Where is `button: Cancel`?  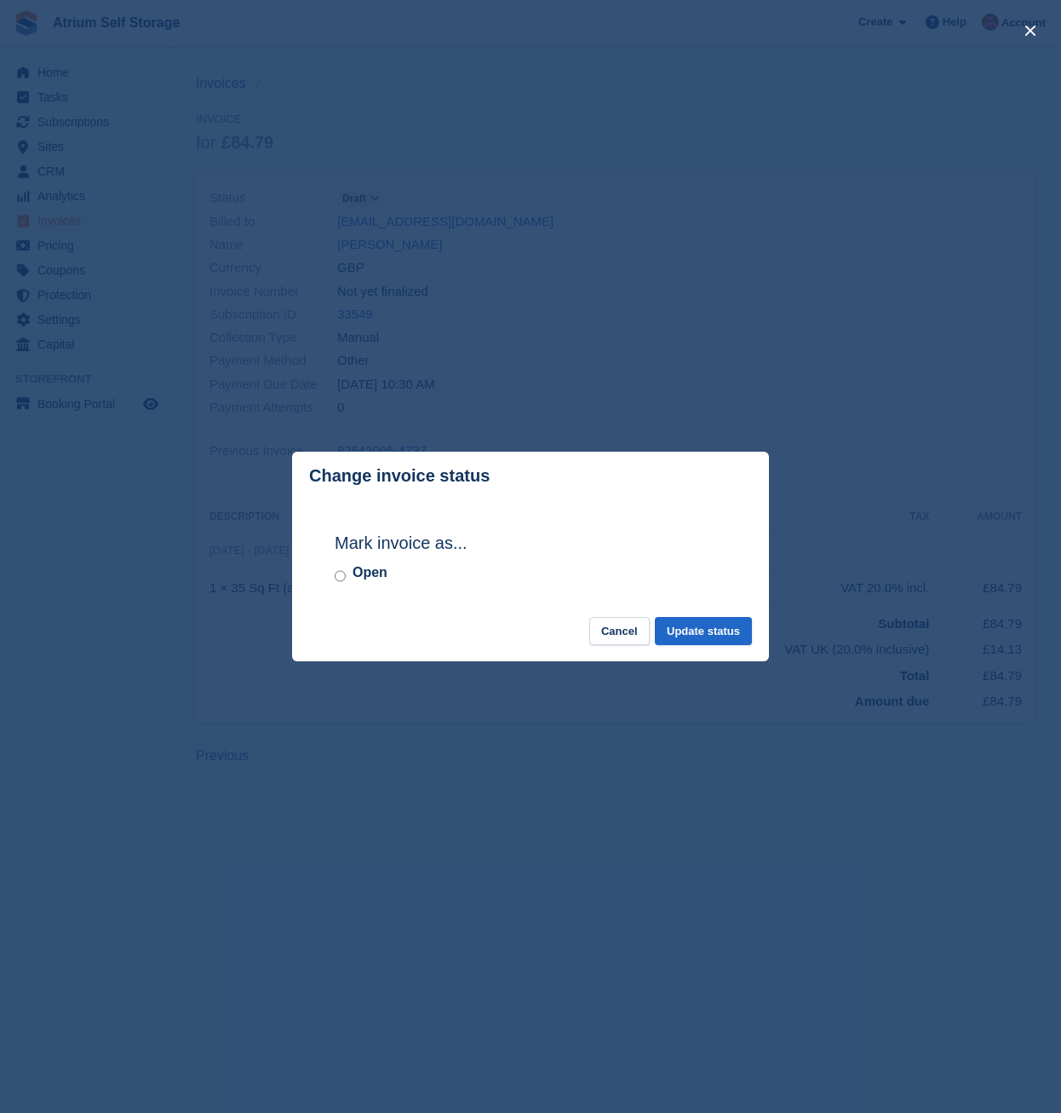 button: Cancel is located at coordinates (619, 630).